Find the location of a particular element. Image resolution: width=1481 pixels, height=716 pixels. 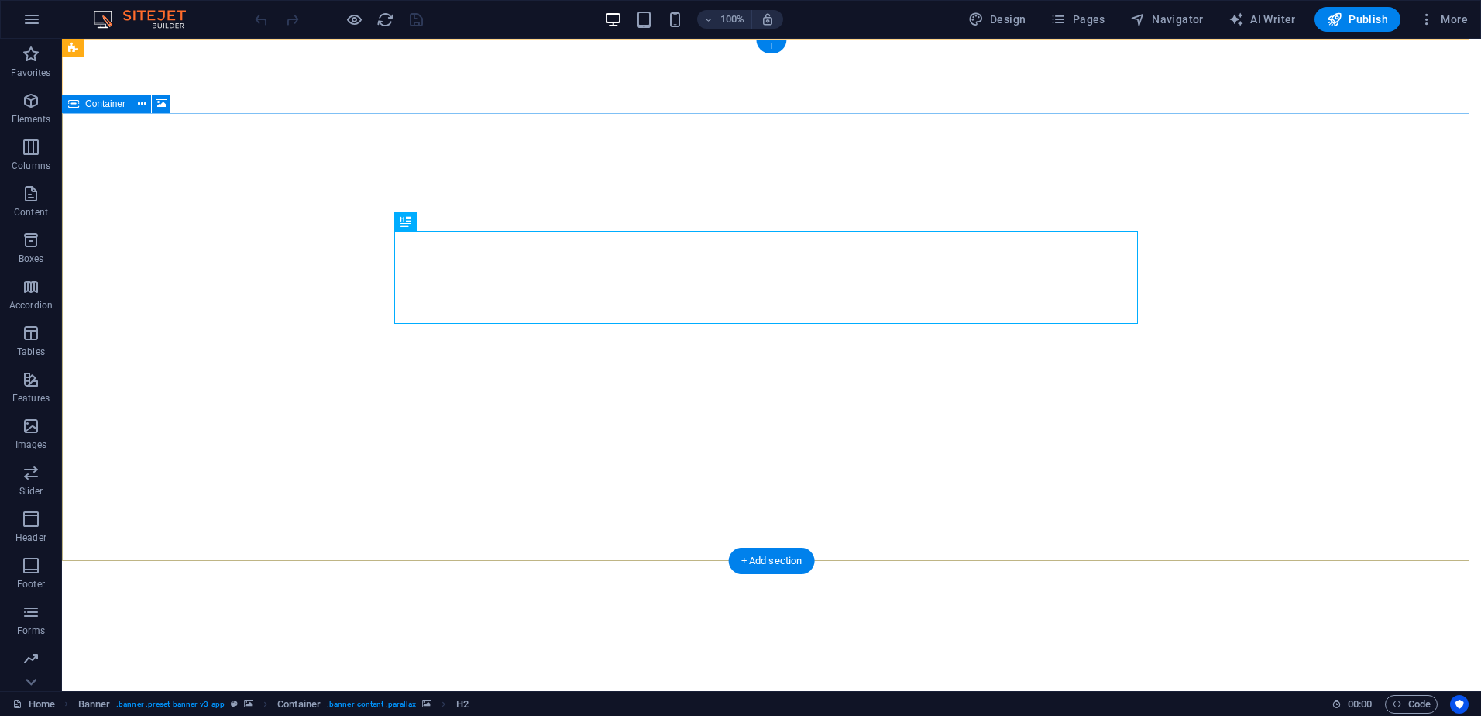

p: Tables is located at coordinates (31, 352).